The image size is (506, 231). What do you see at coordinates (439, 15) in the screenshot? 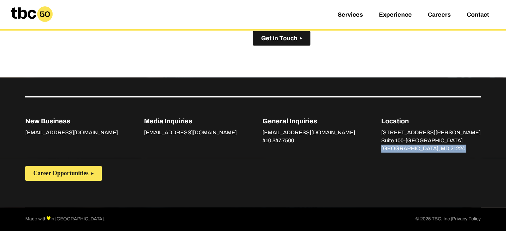
I see `a: Careers` at bounding box center [439, 15].